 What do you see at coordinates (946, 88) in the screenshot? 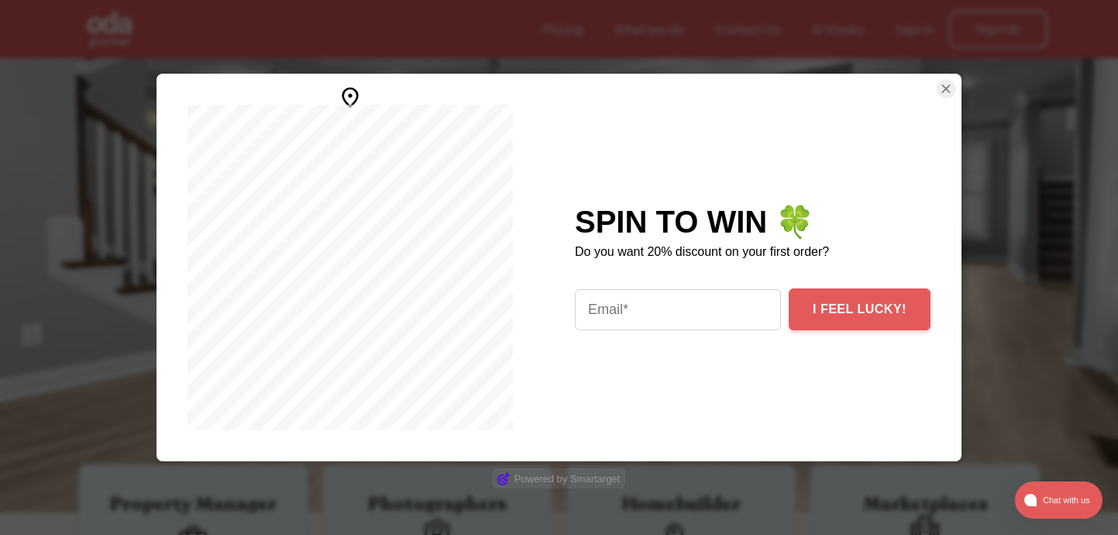
I see `button: Close Smartarget Popup` at bounding box center [946, 88].